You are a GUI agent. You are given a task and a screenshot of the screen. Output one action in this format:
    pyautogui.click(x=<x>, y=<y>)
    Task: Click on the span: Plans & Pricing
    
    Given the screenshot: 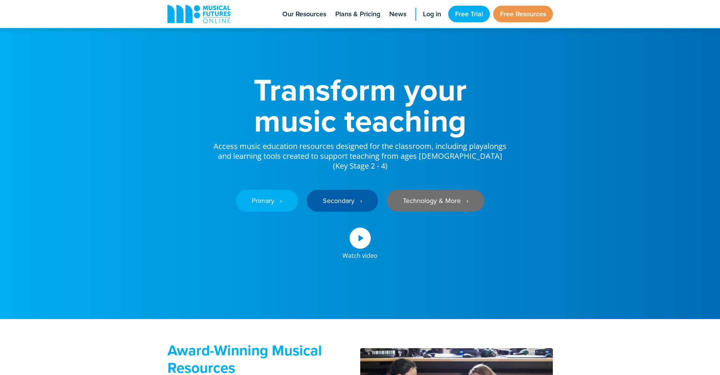 What is the action you would take?
    pyautogui.click(x=358, y=14)
    